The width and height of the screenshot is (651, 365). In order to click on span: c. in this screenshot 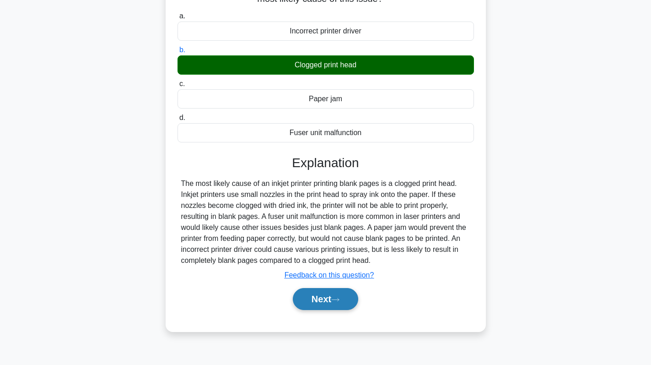, I will do `click(182, 83)`.